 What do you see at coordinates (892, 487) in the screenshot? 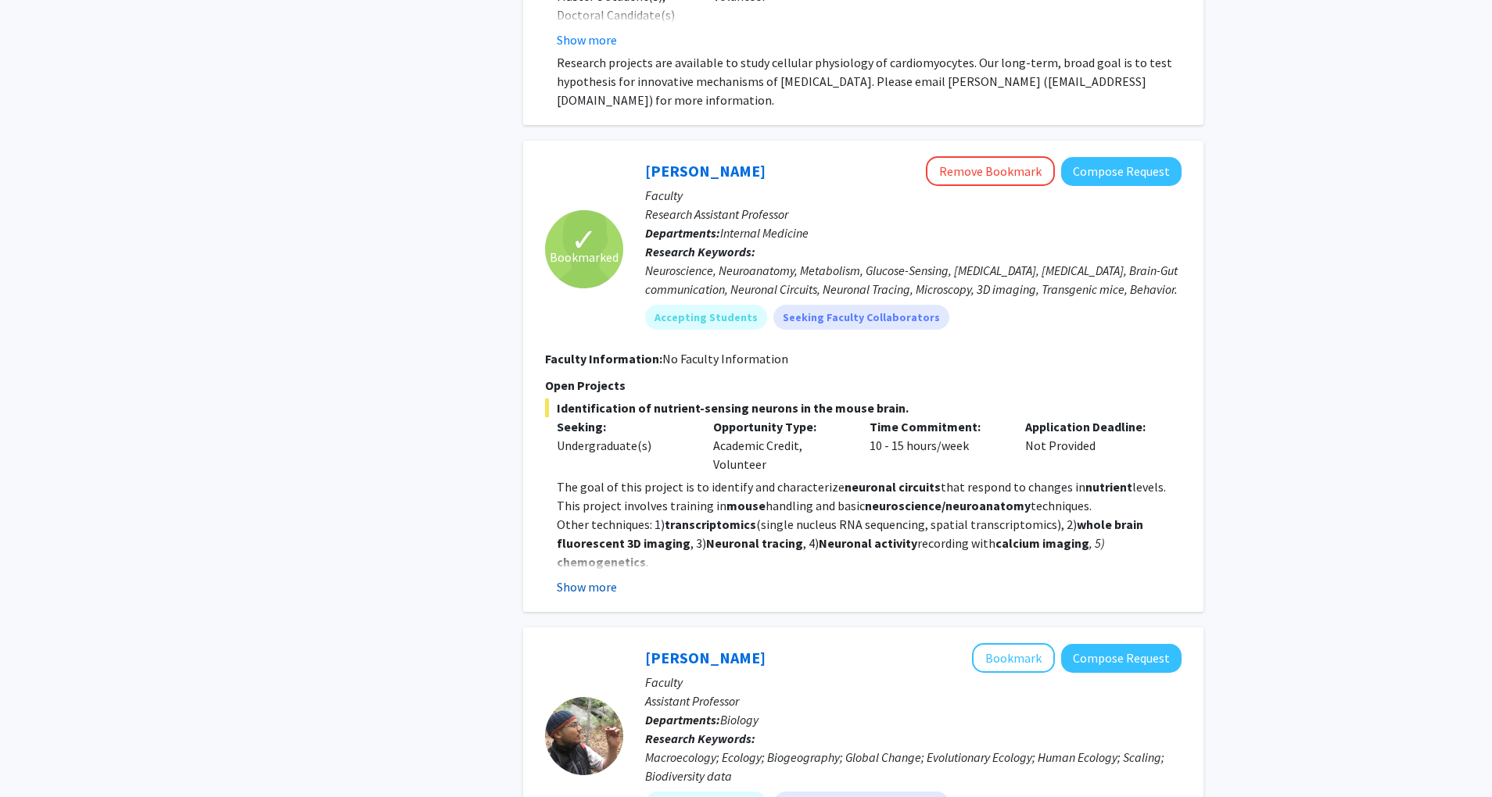
I see `strong: neuronal circuits` at bounding box center [892, 487].